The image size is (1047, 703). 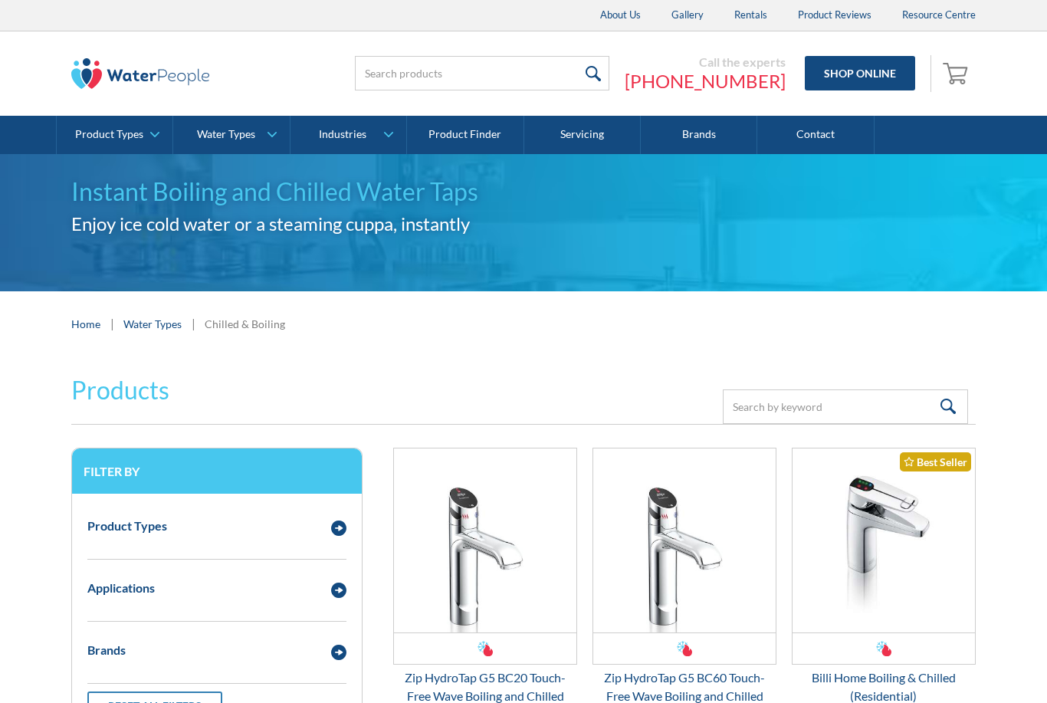 I want to click on input: Search by keyword, so click(x=846, y=406).